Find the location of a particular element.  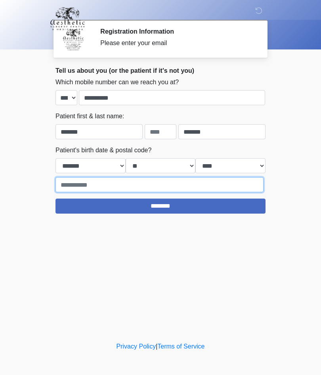

label: Patient first & last name: is located at coordinates (89, 116).